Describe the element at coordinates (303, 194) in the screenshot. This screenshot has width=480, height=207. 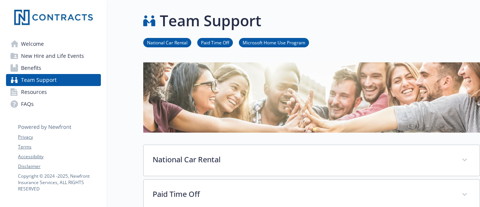
I see `p: Paid Time Off` at that location.